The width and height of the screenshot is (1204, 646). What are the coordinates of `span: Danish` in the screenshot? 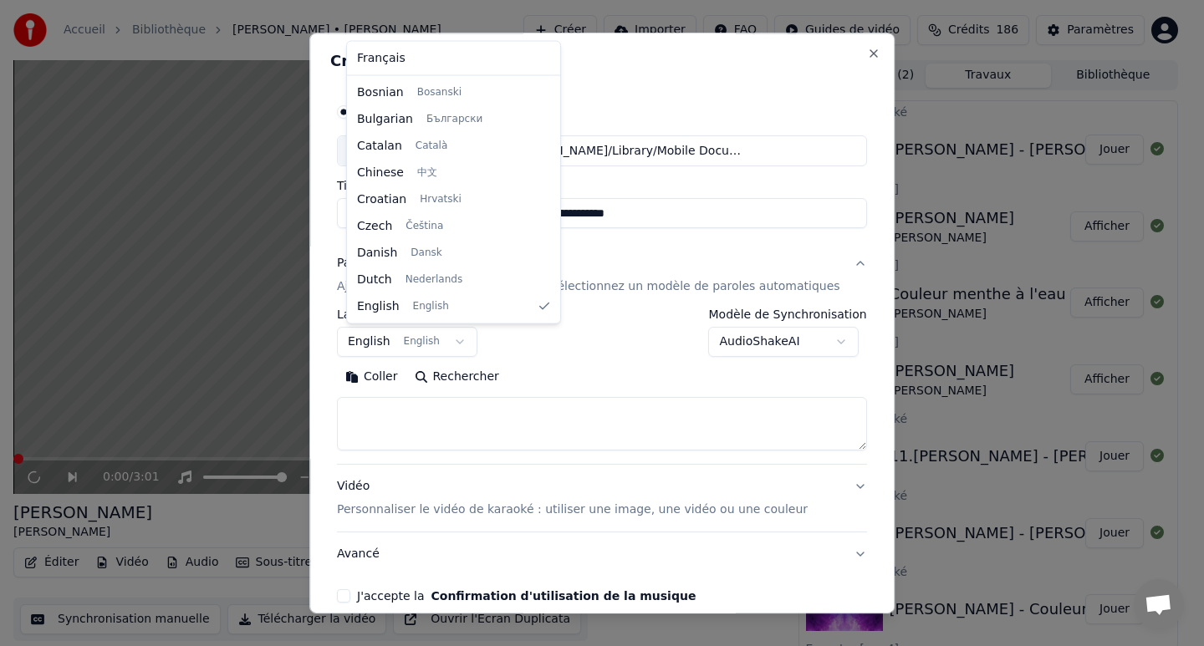 It's located at (377, 253).